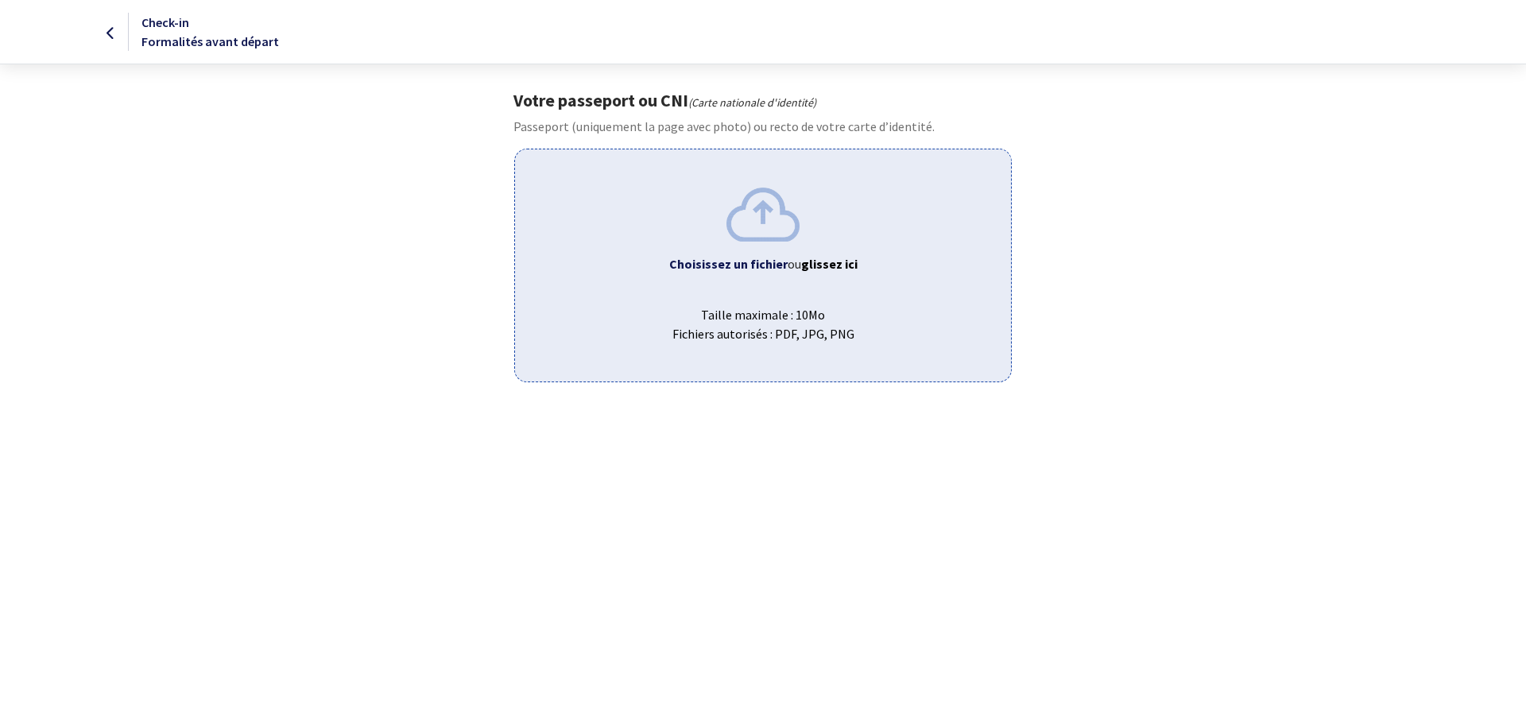  I want to click on h1: Votre passeport ou CNI, so click(762, 100).